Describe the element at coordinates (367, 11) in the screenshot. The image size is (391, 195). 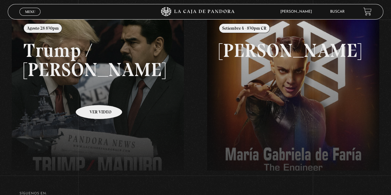
I see `a: View your shopping cart` at that location.